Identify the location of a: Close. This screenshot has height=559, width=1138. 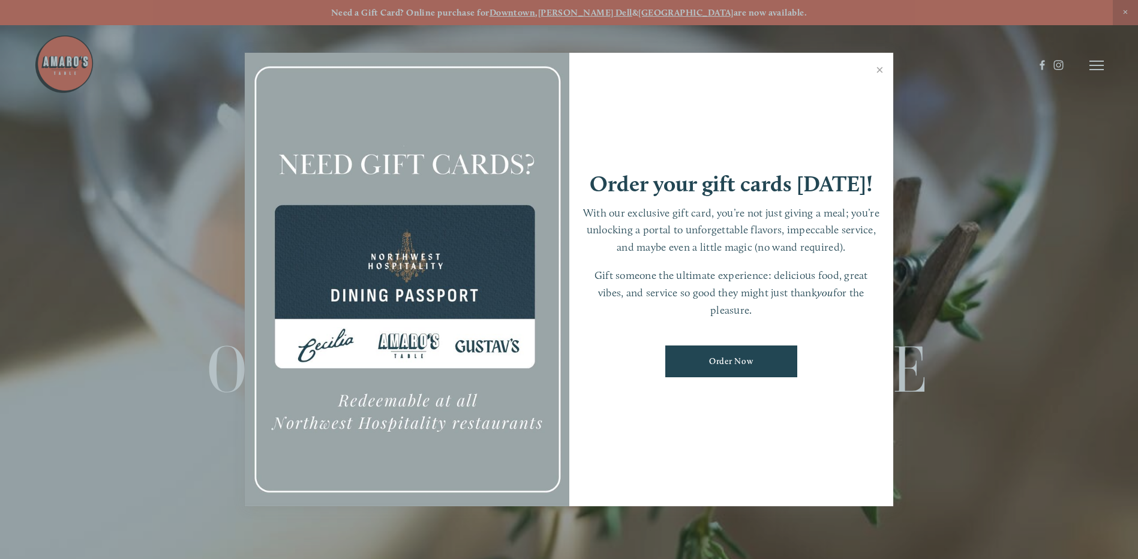
(880, 71).